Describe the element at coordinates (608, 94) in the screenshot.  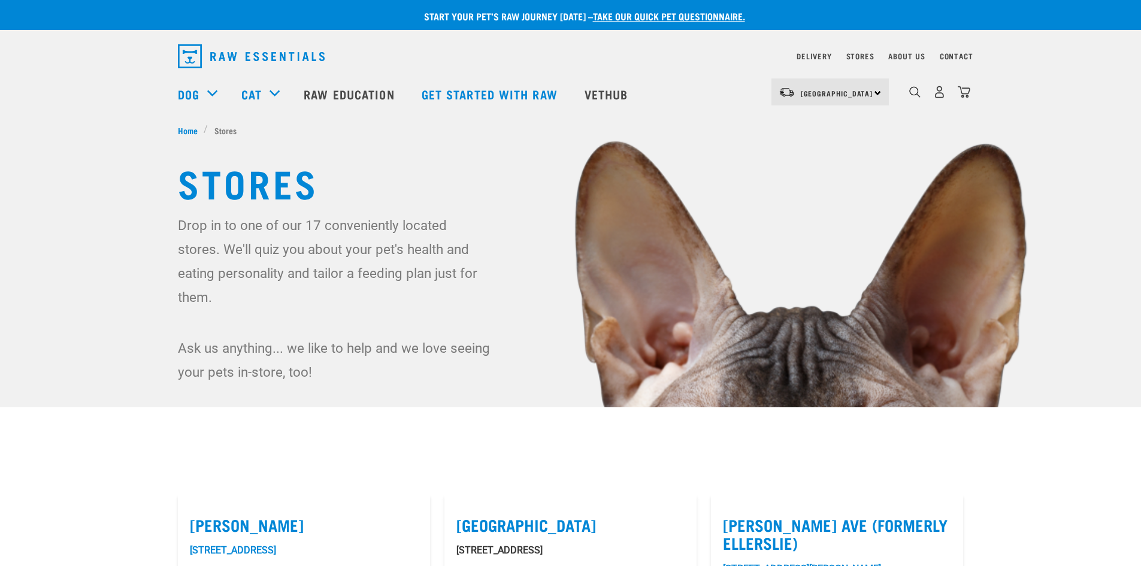
I see `a: Vethub` at that location.